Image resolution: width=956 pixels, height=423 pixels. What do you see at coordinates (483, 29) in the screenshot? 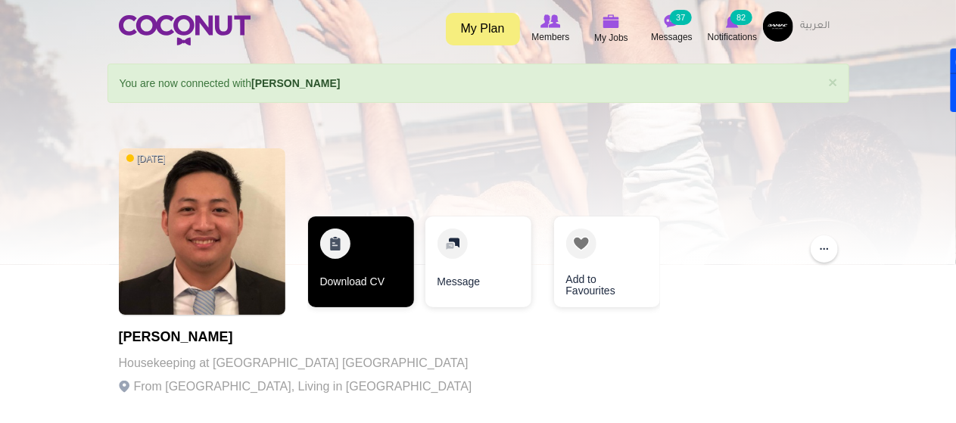
I see `a: My Plan` at bounding box center [483, 29].